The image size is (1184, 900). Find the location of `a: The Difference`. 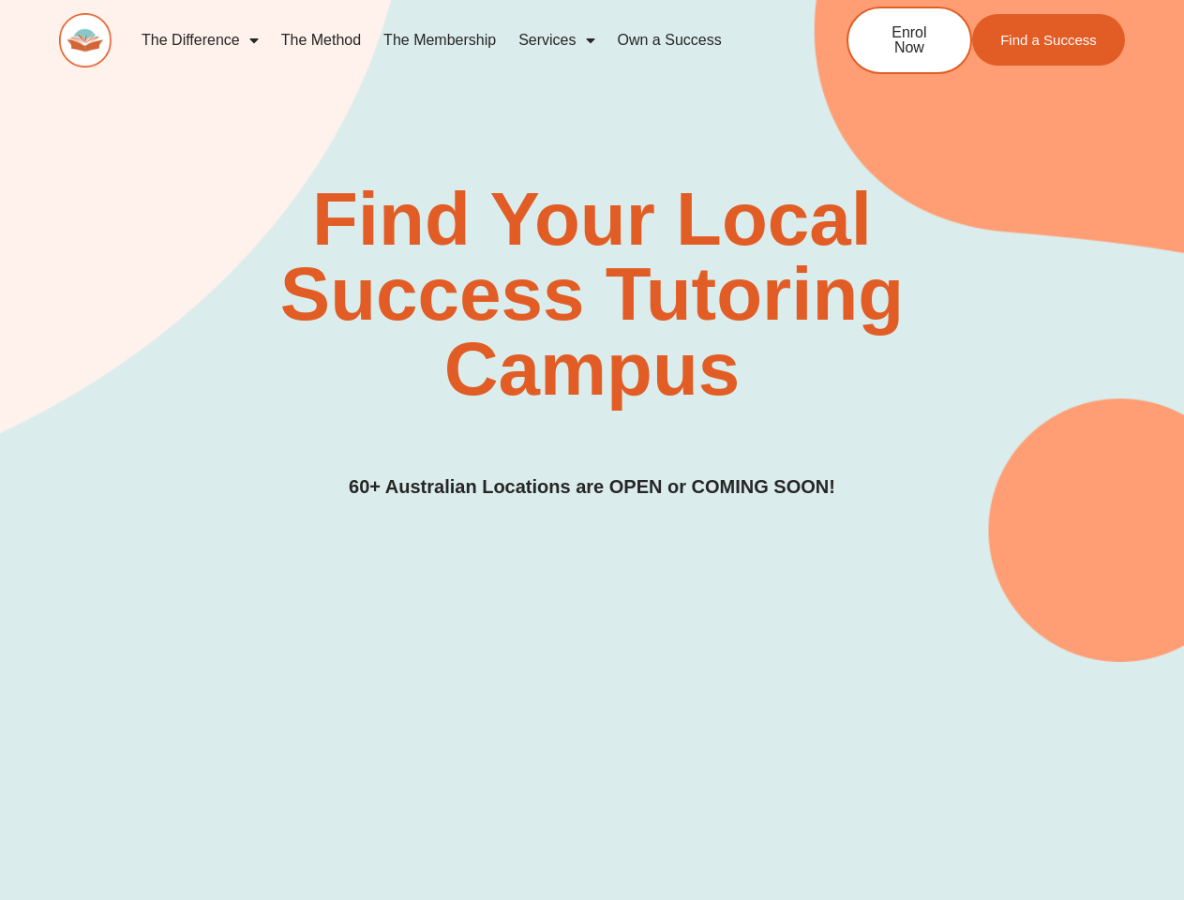

a: The Difference is located at coordinates (200, 40).